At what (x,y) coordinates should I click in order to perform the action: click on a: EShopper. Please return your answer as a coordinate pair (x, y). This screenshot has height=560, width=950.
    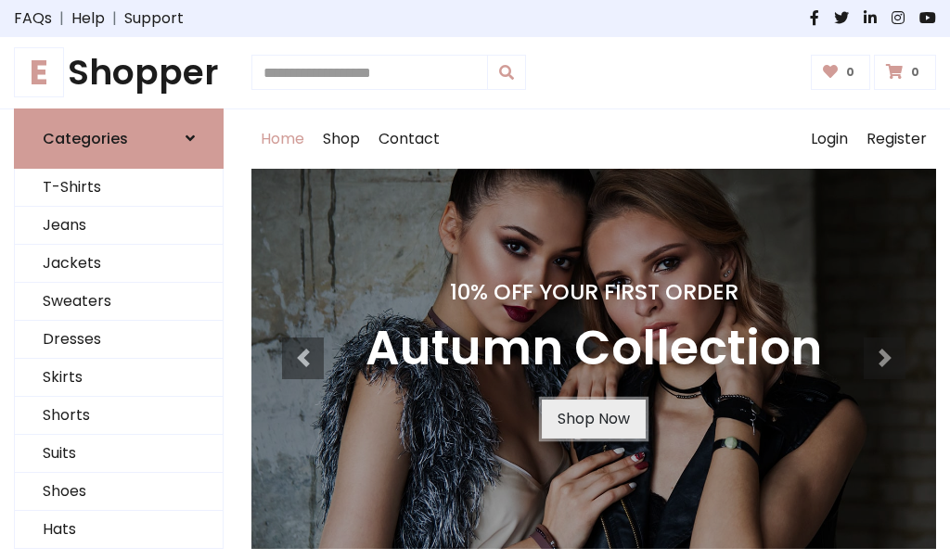
    Looking at the image, I should click on (119, 72).